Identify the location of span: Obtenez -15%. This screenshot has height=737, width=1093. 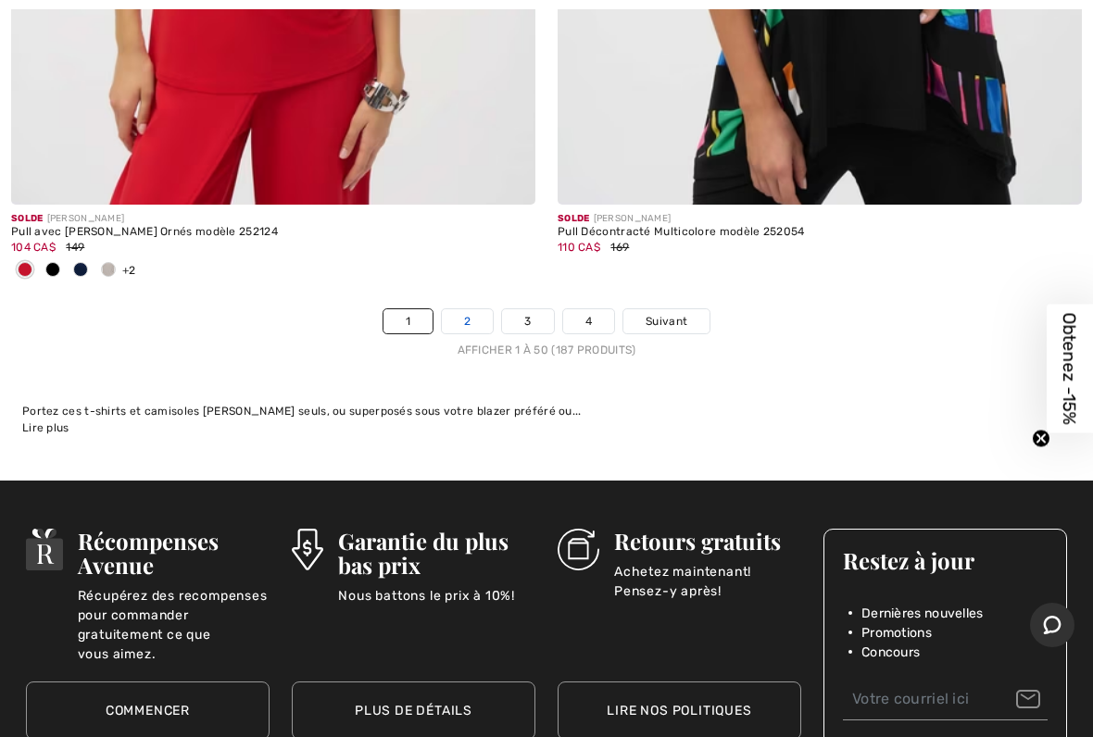
(1070, 369).